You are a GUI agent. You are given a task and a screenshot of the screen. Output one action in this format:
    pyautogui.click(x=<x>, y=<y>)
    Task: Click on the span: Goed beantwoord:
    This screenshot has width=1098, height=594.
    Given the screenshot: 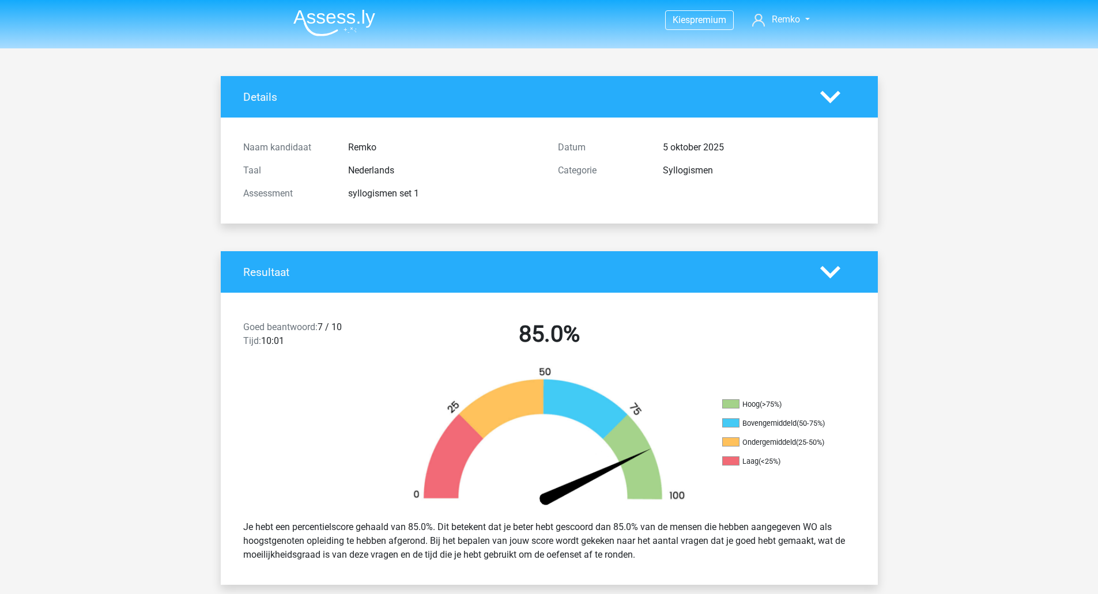 What is the action you would take?
    pyautogui.click(x=280, y=327)
    